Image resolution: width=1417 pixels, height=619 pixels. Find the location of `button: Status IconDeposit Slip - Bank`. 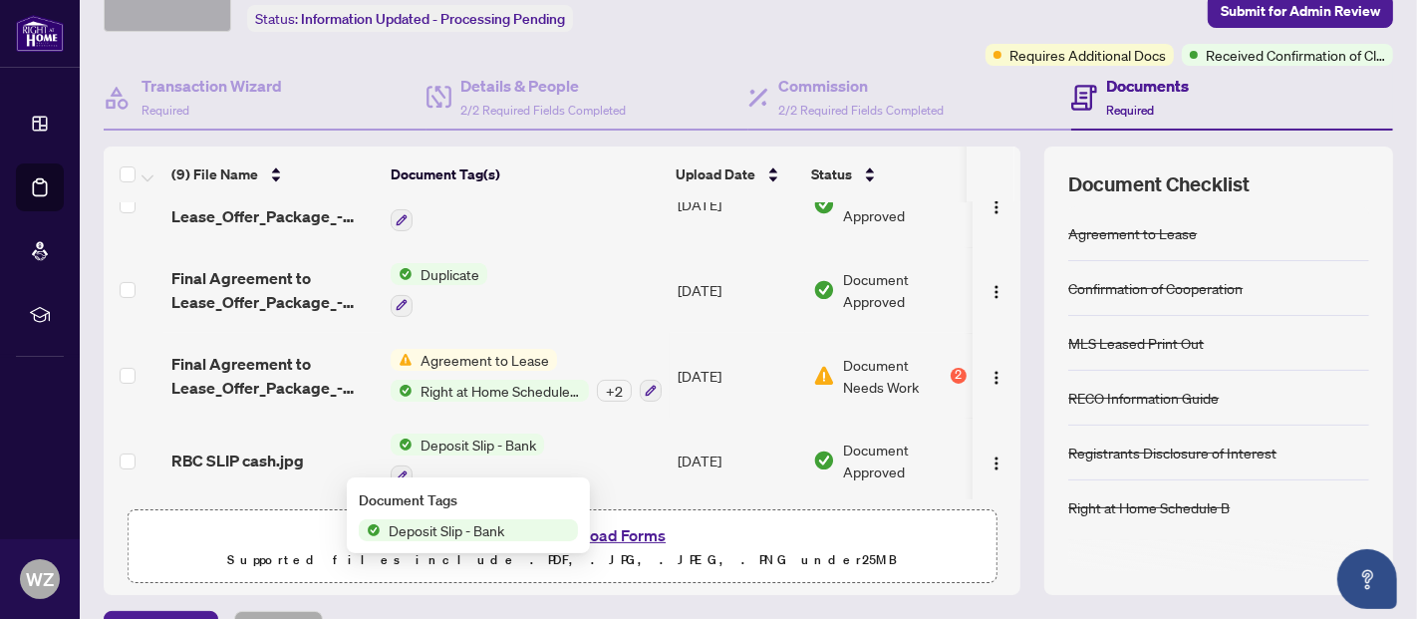

button: Status IconDeposit Slip - Bank is located at coordinates (467, 460).